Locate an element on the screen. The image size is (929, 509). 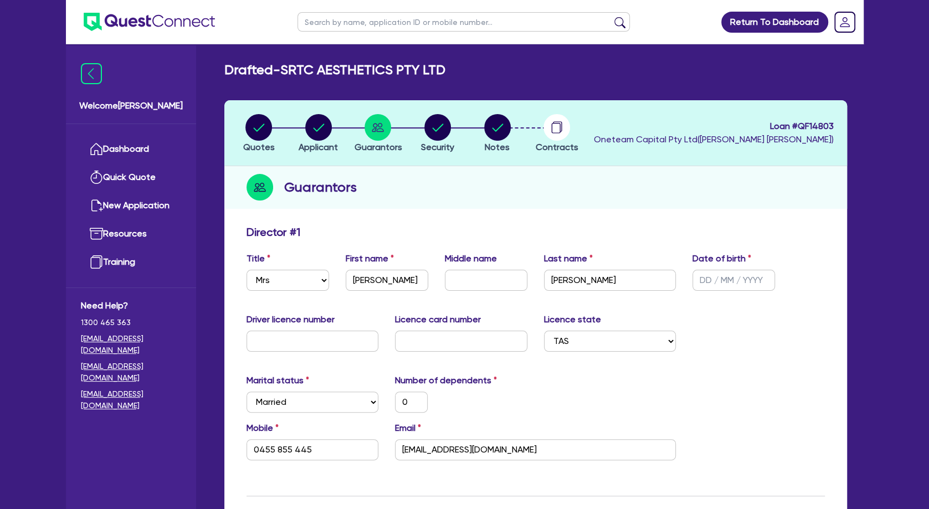
span: Notes is located at coordinates (497, 147).